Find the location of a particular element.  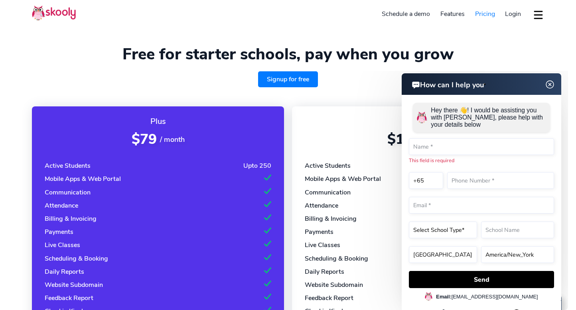

span: Login is located at coordinates (513, 14).